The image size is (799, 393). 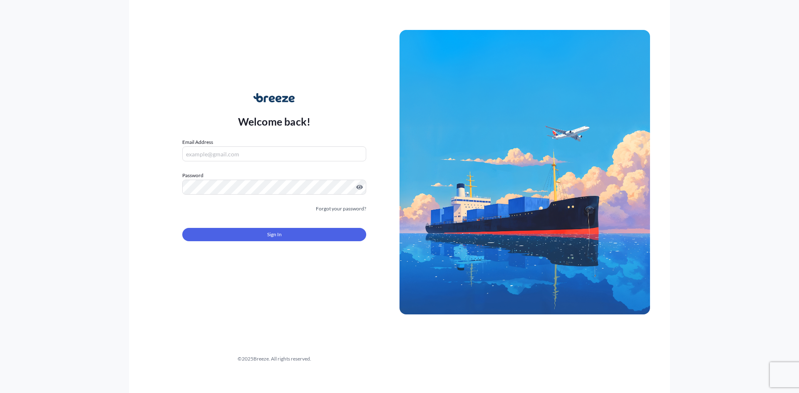 What do you see at coordinates (525, 172) in the screenshot?
I see `img: Ship illustration` at bounding box center [525, 172].